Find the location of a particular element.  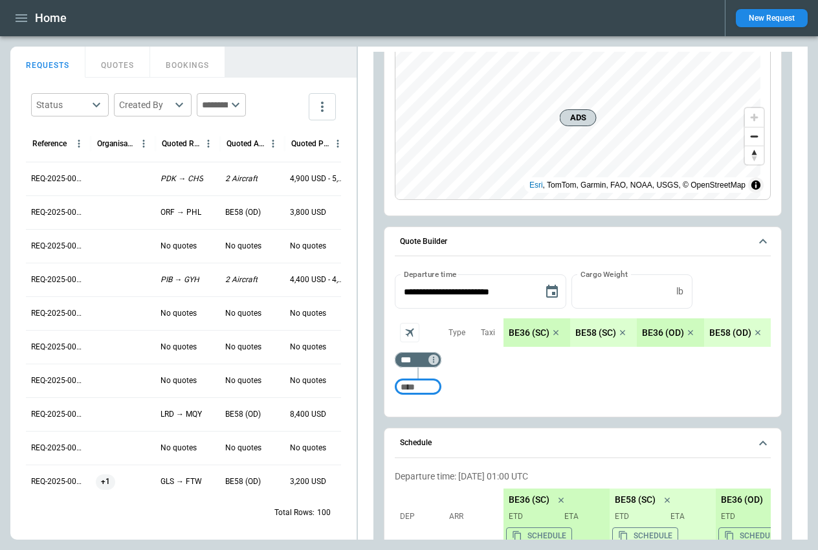

div: Quote Builder is located at coordinates (582, 338).